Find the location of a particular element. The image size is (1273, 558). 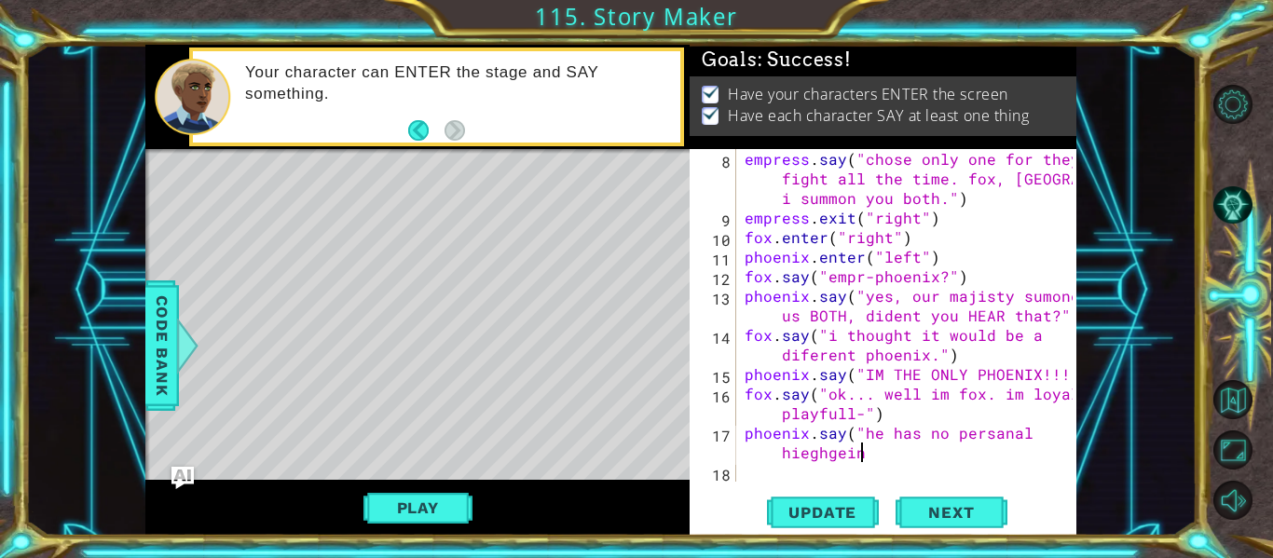

button: Maximize Browser is located at coordinates (1233, 450).